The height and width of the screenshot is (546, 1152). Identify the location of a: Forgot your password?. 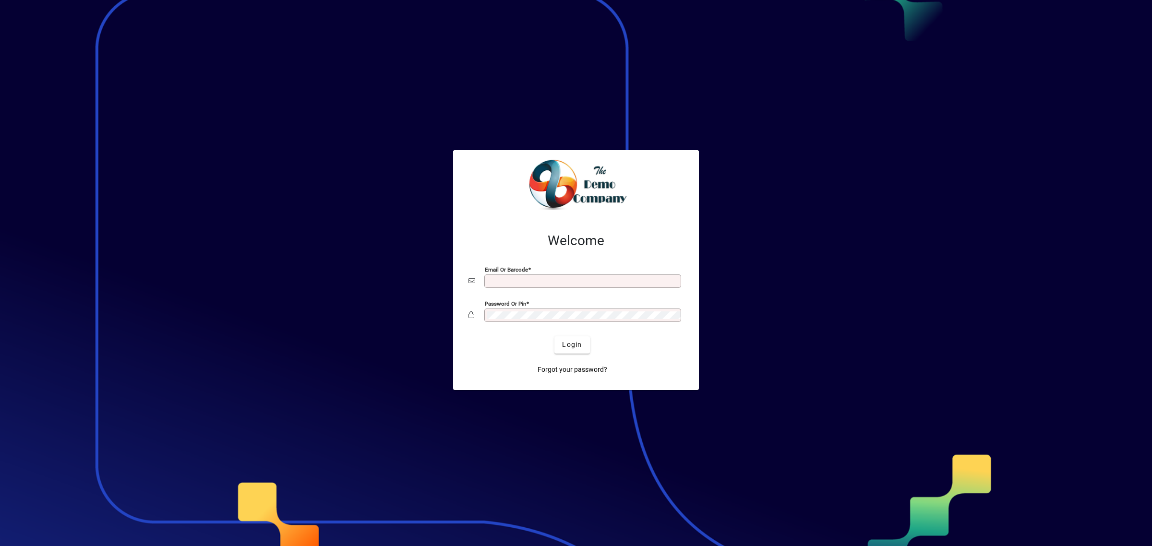
(572, 370).